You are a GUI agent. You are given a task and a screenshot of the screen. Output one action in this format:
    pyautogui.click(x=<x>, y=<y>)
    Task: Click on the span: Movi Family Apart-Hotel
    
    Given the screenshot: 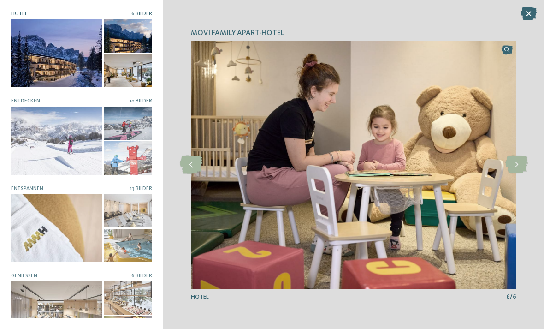 What is the action you would take?
    pyautogui.click(x=237, y=33)
    